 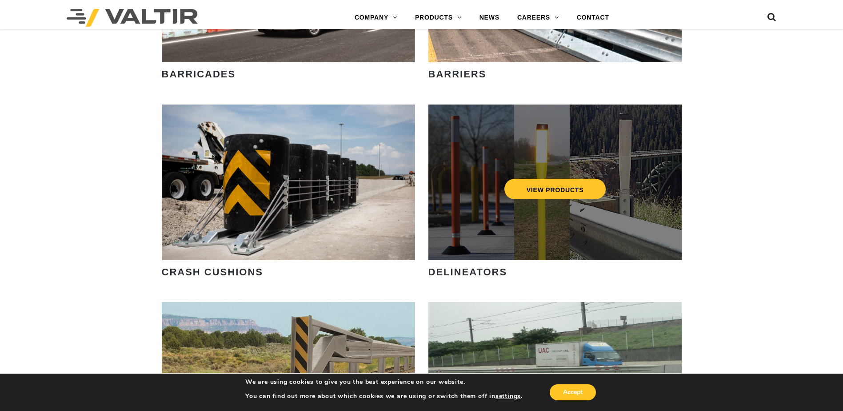 What do you see at coordinates (538, 18) in the screenshot?
I see `a: CAREERS` at bounding box center [538, 18].